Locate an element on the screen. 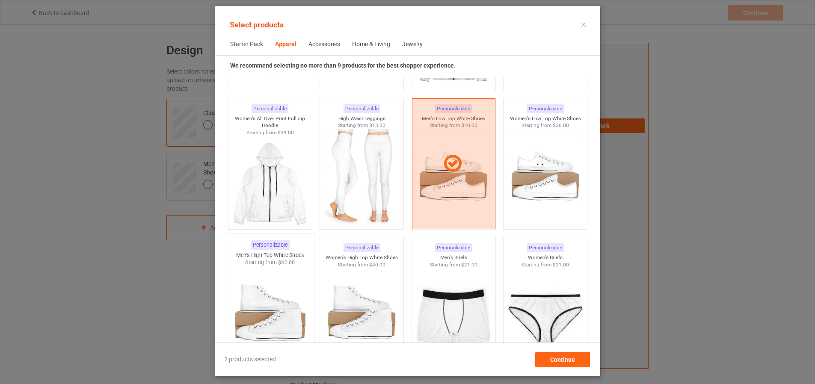 This screenshot has width=815, height=384. span: 2 products selected is located at coordinates (250, 360).